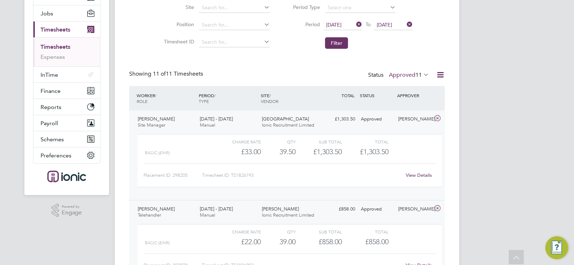 This screenshot has height=265, width=574. I want to click on label: Site, so click(178, 7).